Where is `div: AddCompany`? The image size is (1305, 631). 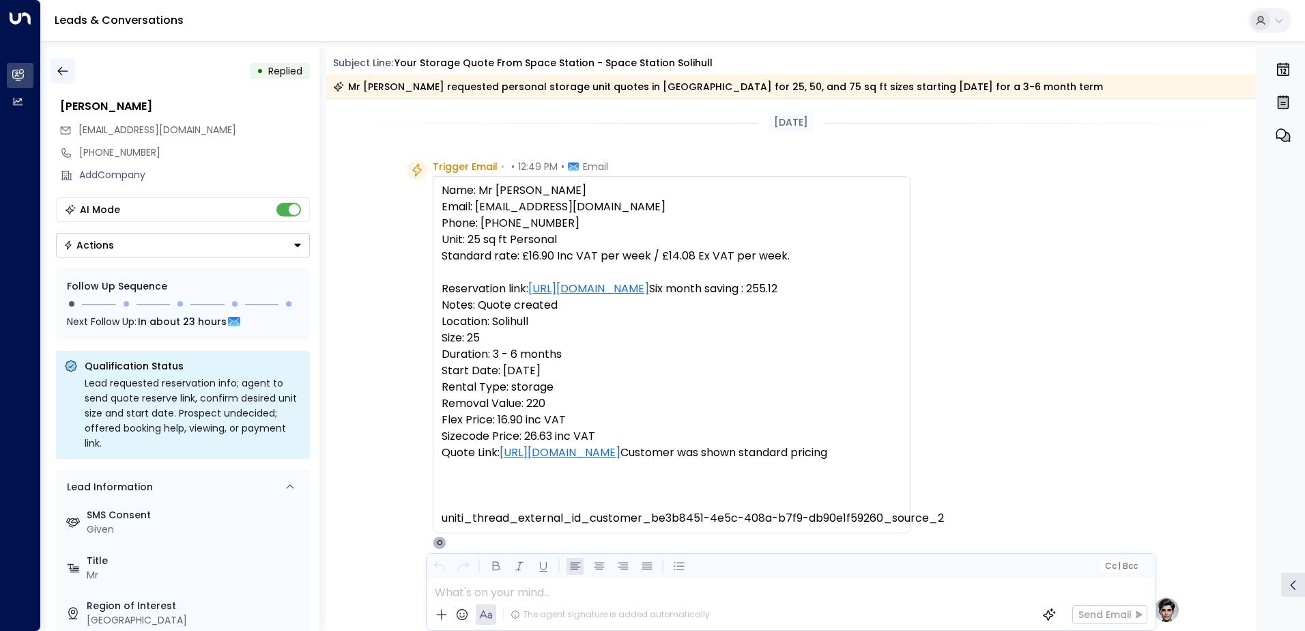 div: AddCompany is located at coordinates (195, 175).